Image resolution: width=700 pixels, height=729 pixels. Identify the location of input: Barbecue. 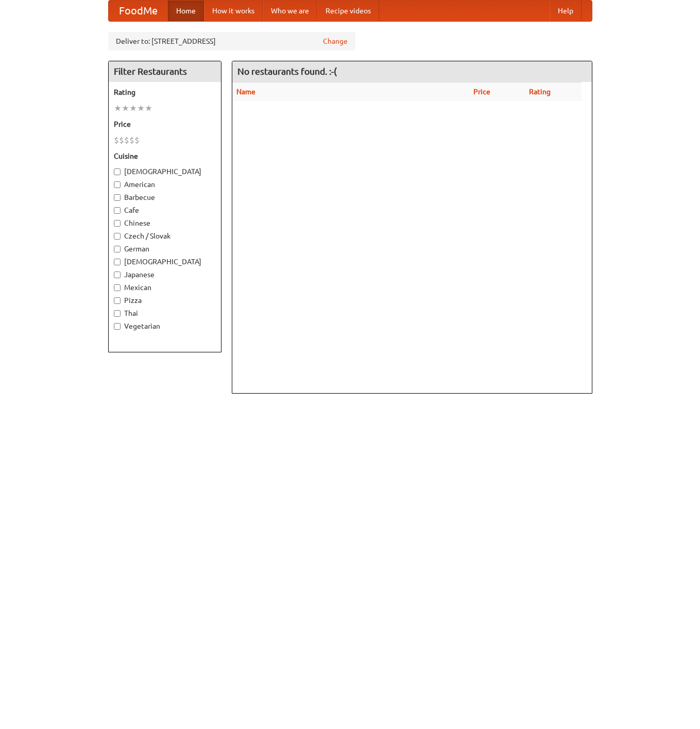
(117, 197).